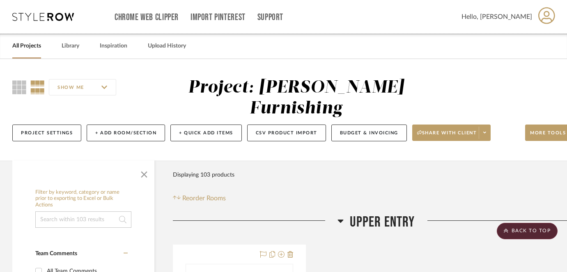 The width and height of the screenshot is (567, 272). What do you see at coordinates (167, 46) in the screenshot?
I see `a: Upload History` at bounding box center [167, 46].